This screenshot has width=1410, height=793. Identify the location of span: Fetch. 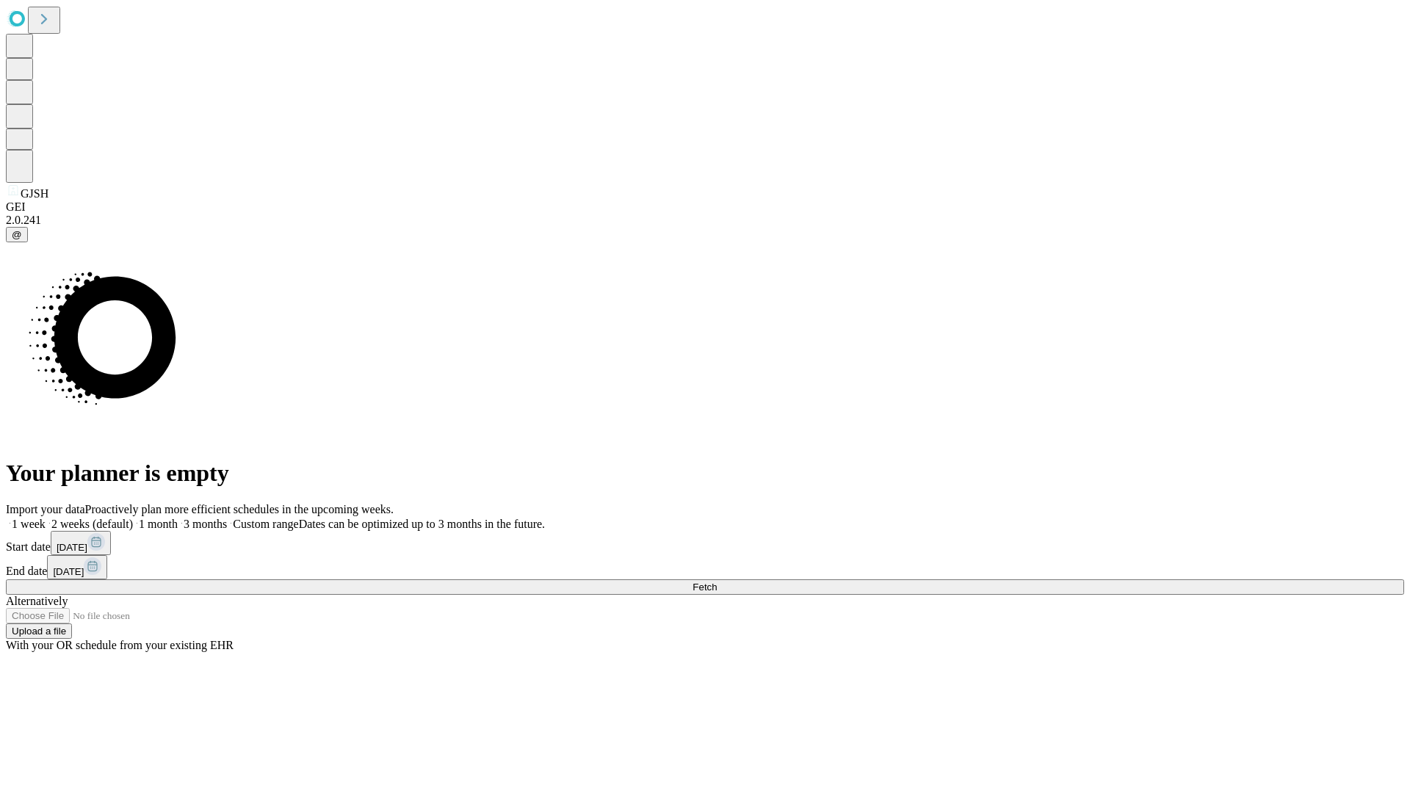
(704, 587).